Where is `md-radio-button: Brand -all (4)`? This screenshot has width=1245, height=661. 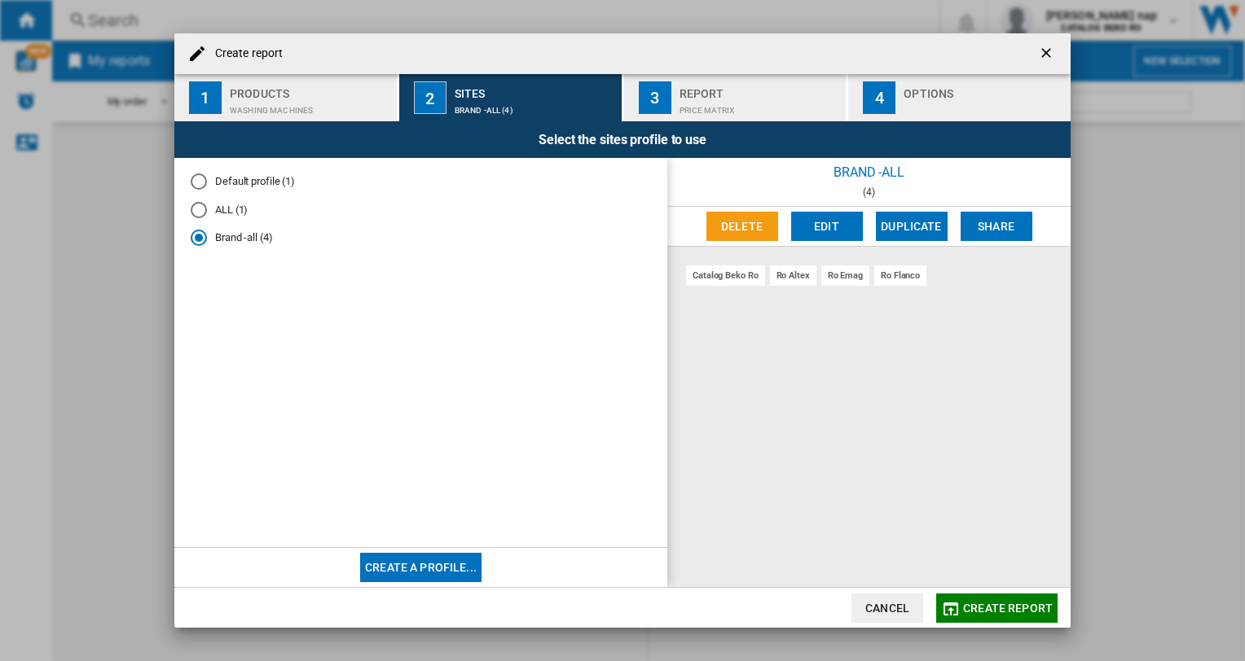 md-radio-button: Brand -all (4) is located at coordinates (420, 238).